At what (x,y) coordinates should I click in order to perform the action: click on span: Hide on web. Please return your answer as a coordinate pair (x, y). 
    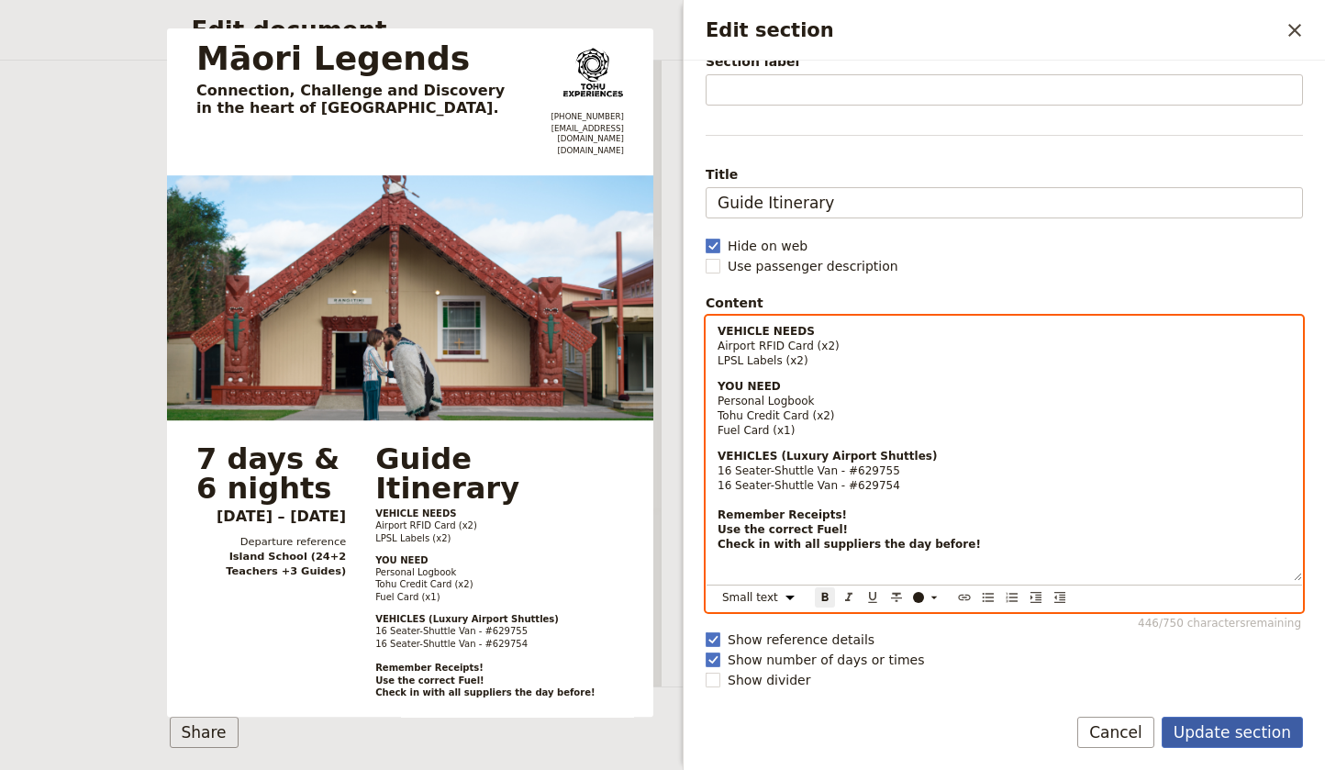
    Looking at the image, I should click on (767, 246).